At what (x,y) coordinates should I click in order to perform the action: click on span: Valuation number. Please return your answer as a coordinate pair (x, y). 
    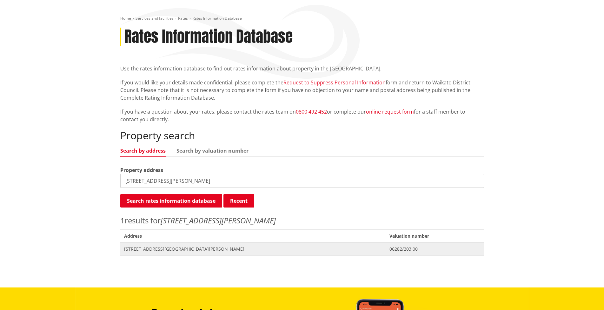
    Looking at the image, I should click on (435, 236).